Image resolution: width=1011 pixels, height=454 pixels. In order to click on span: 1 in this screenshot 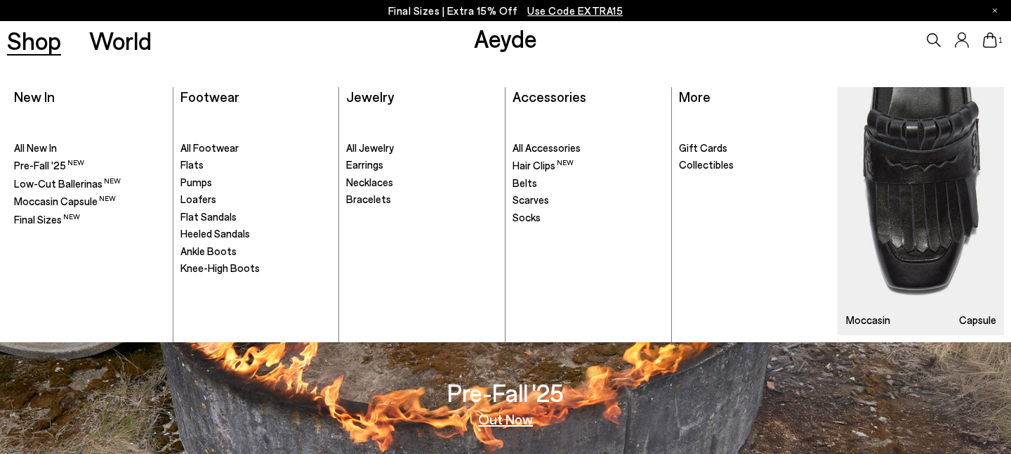, I will do `click(1001, 40)`.